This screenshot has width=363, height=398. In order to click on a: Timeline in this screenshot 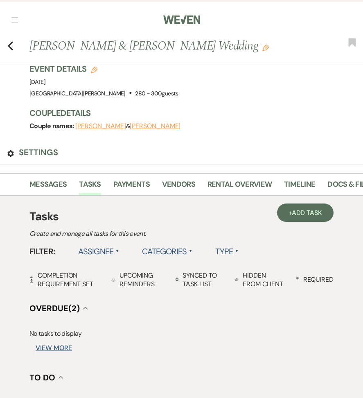, I will do `click(299, 187)`.